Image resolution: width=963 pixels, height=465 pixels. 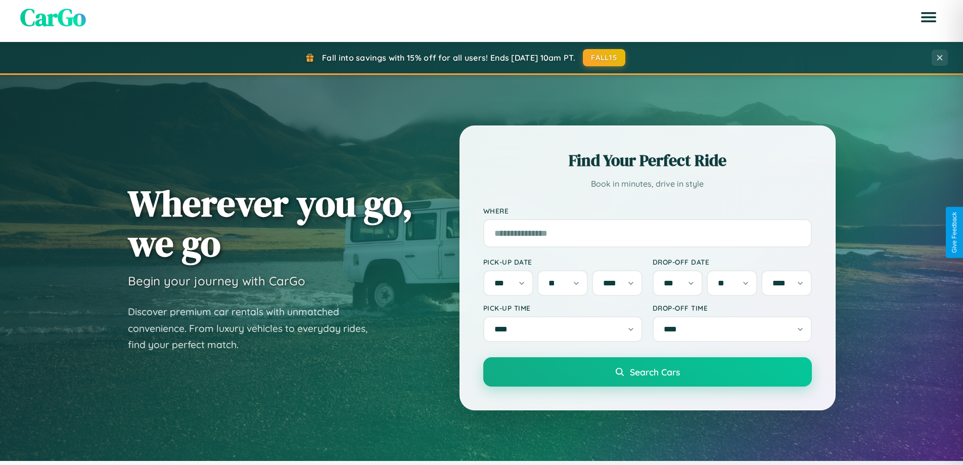 I want to click on button: Open menu, so click(x=929, y=17).